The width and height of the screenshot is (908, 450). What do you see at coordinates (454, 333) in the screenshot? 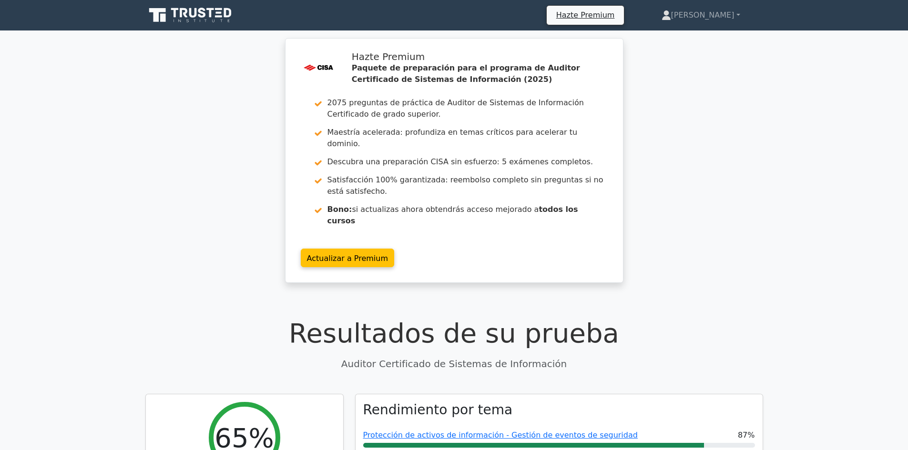
I see `font: Resultados de su prueba` at bounding box center [454, 333].